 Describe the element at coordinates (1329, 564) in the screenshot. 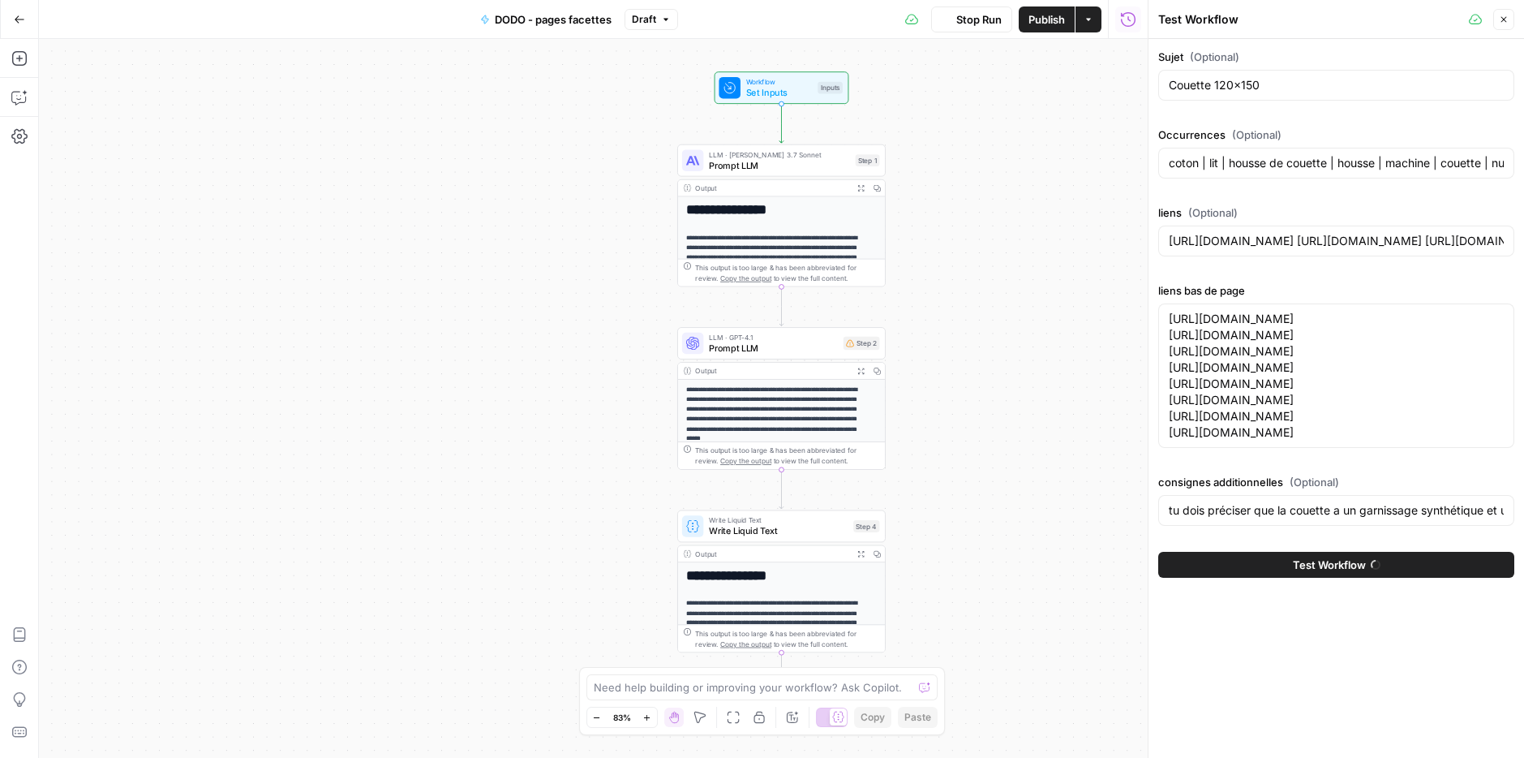

I see `span: Test Workflow` at that location.